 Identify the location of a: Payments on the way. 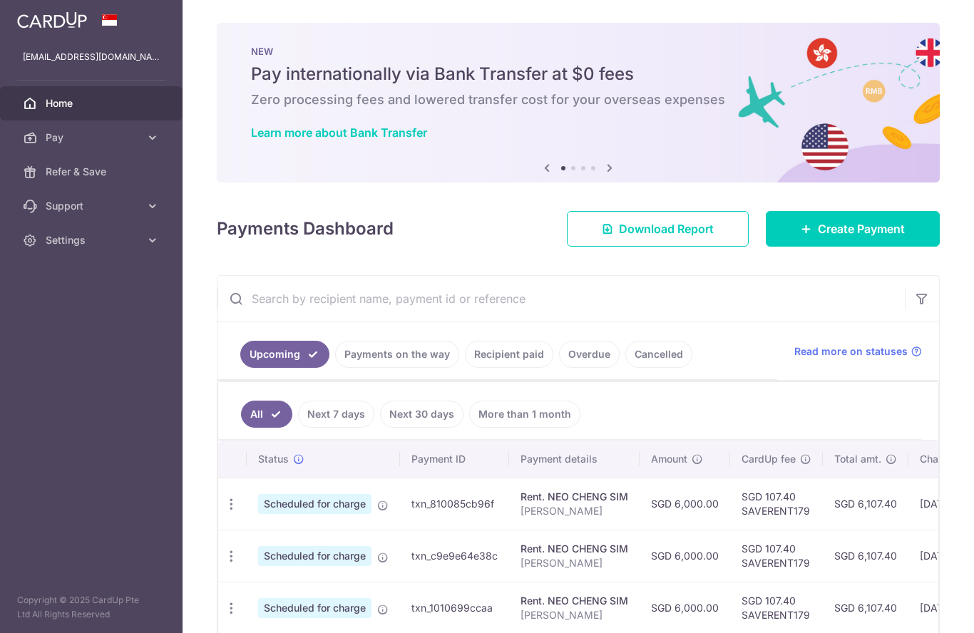
(397, 355).